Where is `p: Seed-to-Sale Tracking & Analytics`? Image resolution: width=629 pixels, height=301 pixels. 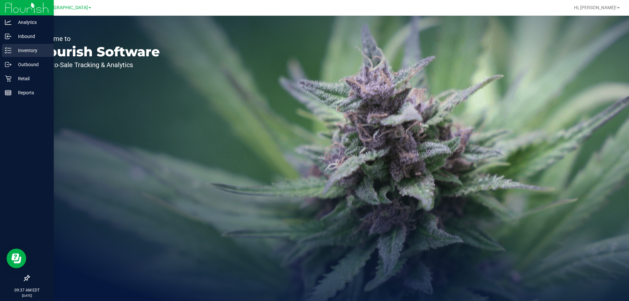
p: Seed-to-Sale Tracking & Analytics is located at coordinates (98, 65).